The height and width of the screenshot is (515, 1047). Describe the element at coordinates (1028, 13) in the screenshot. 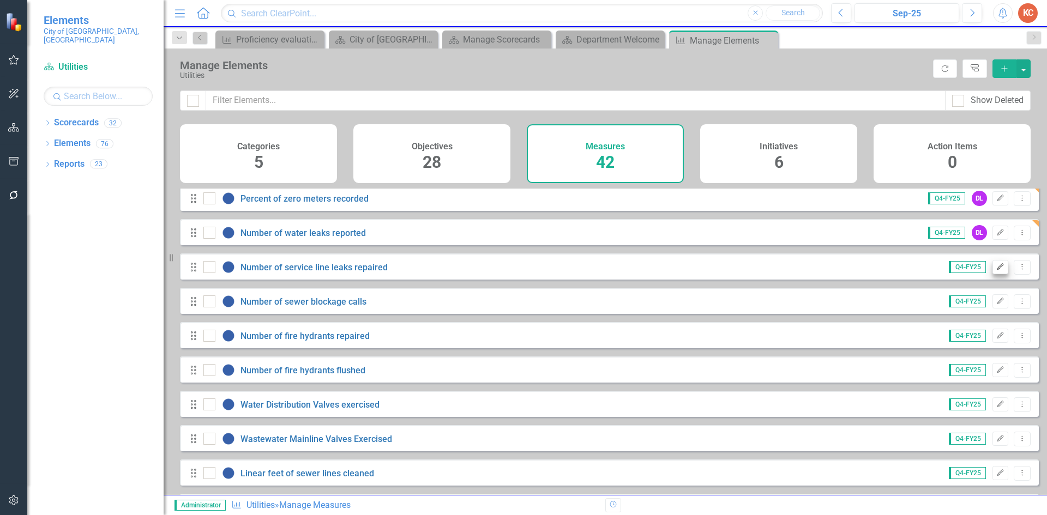

I see `button: KC` at that location.